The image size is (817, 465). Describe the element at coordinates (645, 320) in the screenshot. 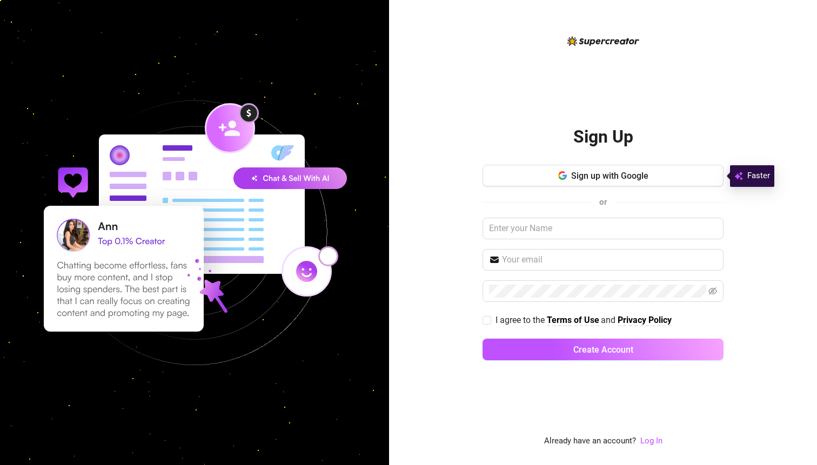

I see `strong: Privacy Policy` at that location.